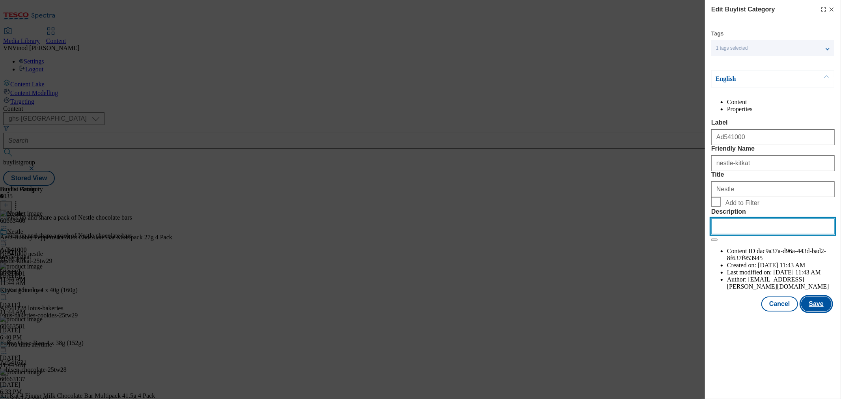  Describe the element at coordinates (781, 272) in the screenshot. I see `li: Last modified on:` at that location.